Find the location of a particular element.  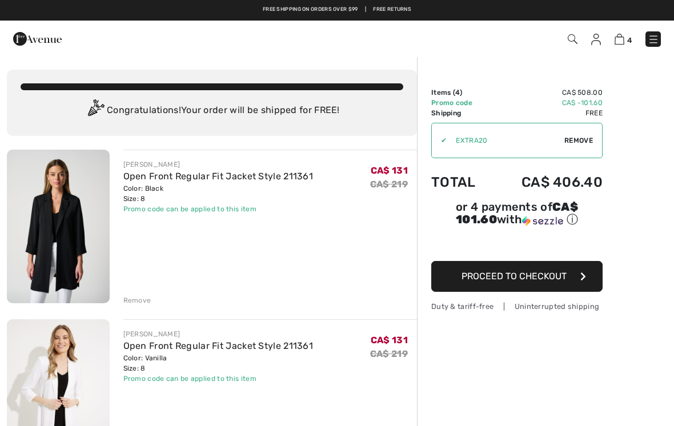

img: Congratulation2.svg is located at coordinates (95, 111).